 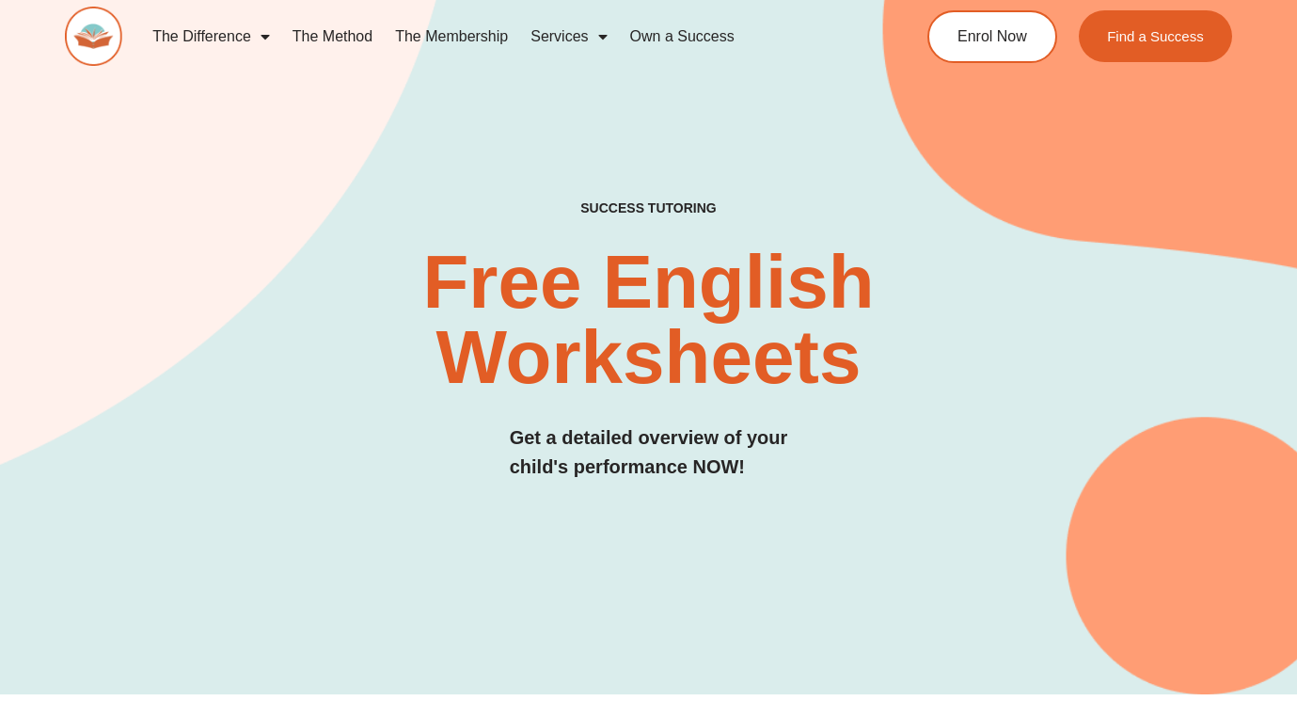 What do you see at coordinates (1156, 36) in the screenshot?
I see `a: Find a Success` at bounding box center [1156, 36].